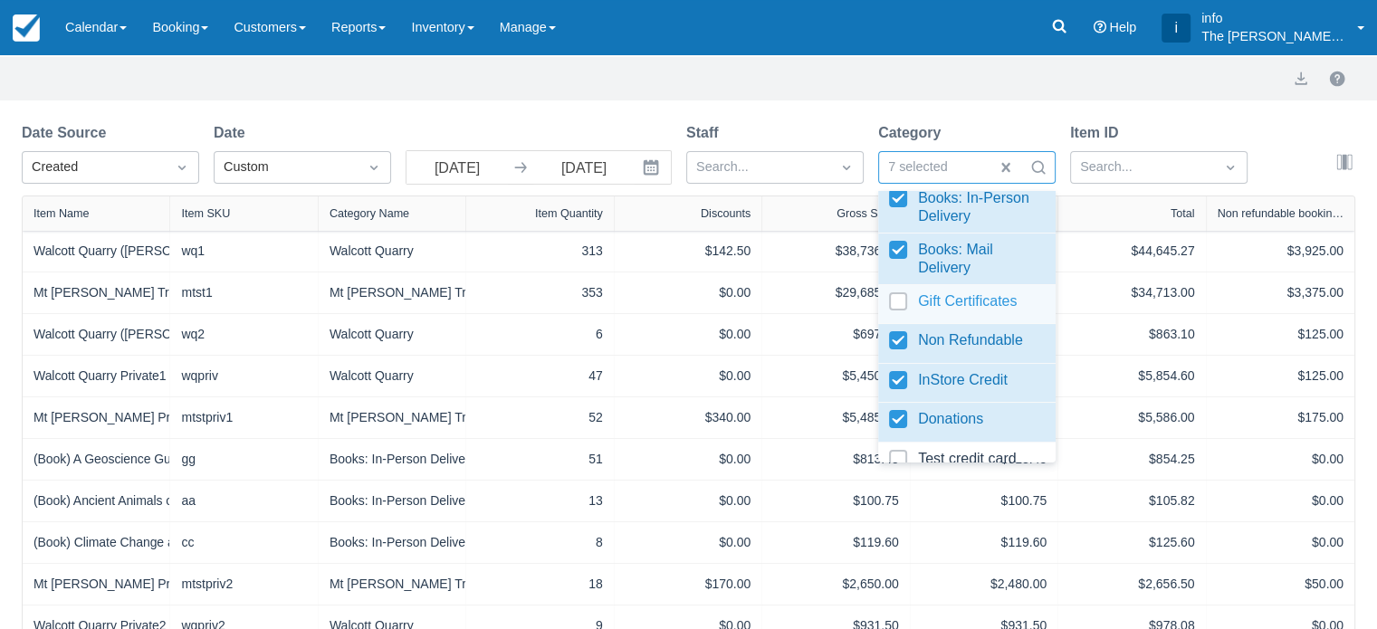  I want to click on div: wq2, so click(244, 334).